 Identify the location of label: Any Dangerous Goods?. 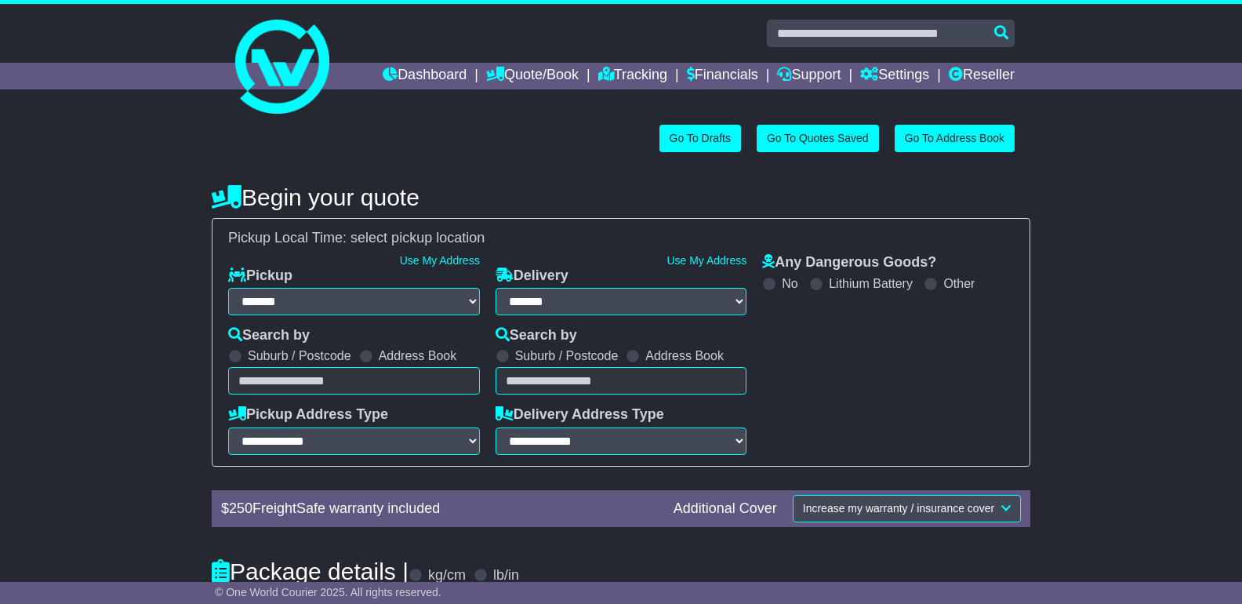
(849, 263).